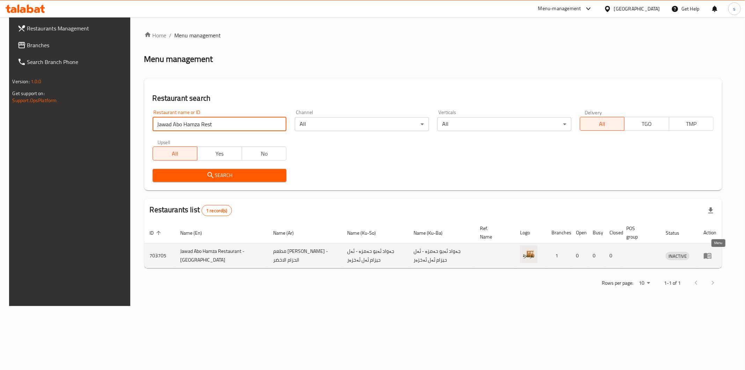 The image size is (745, 370). What do you see at coordinates (673, 283) in the screenshot?
I see `p: 1-1 of 1` at bounding box center [673, 283].